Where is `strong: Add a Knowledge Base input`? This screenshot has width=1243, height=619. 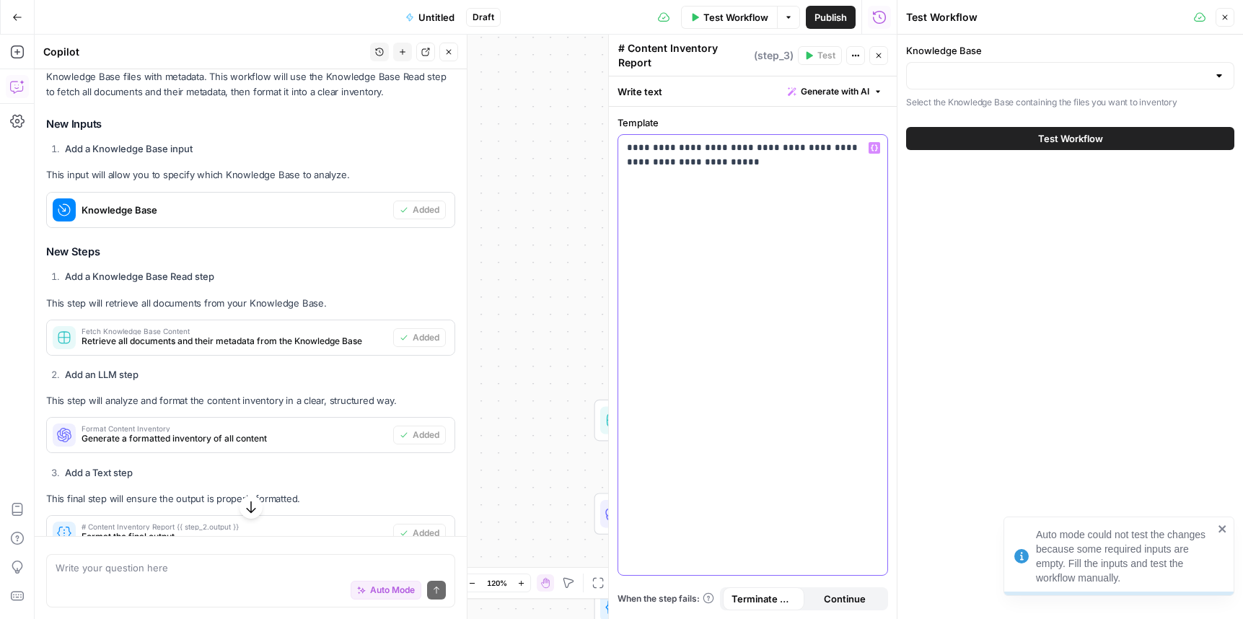
strong: Add a Knowledge Base input is located at coordinates (128, 149).